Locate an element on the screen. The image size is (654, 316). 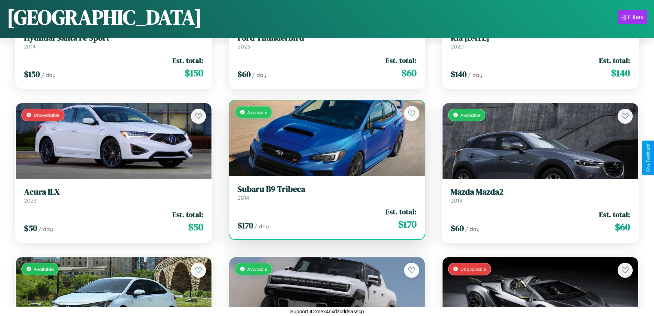
a: Hyundai Santa Fe Sport2014 is located at coordinates (114, 41).